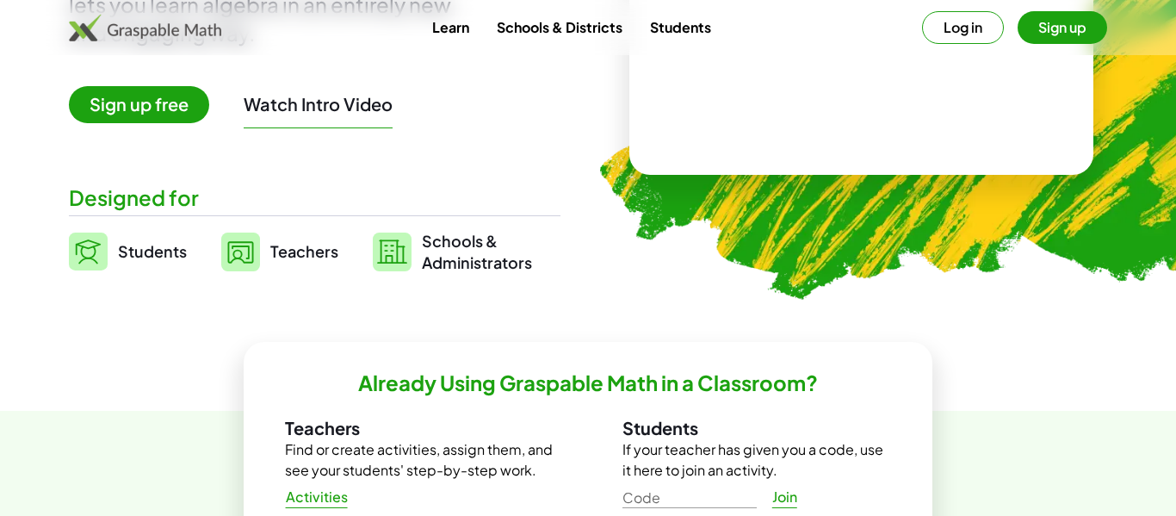 Image resolution: width=1176 pixels, height=516 pixels. What do you see at coordinates (588, 382) in the screenshot?
I see `h2: Already Using Graspable Math in a Classroom?` at bounding box center [588, 382].